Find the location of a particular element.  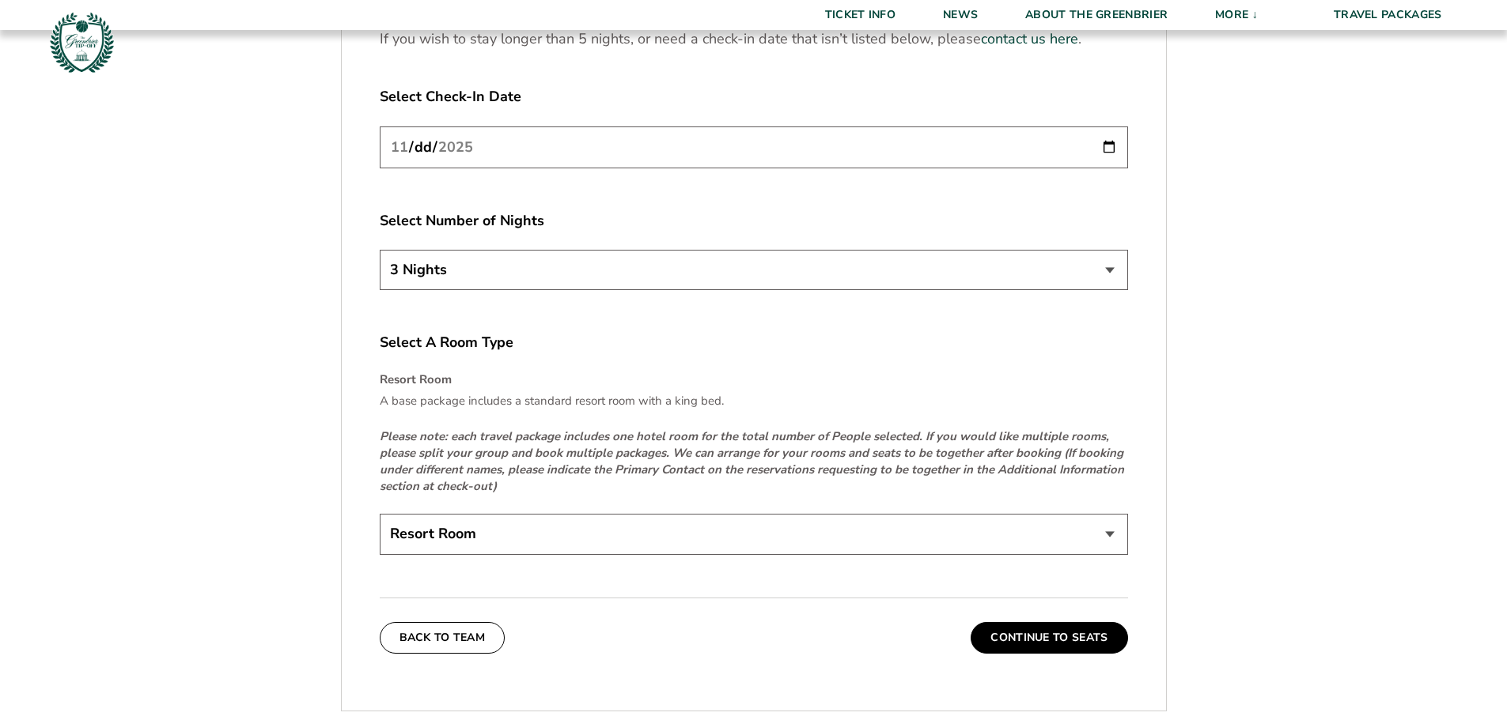

em: Please note: each travel package includes one hotel room for the total number of People selected.... is located at coordinates (751, 461).